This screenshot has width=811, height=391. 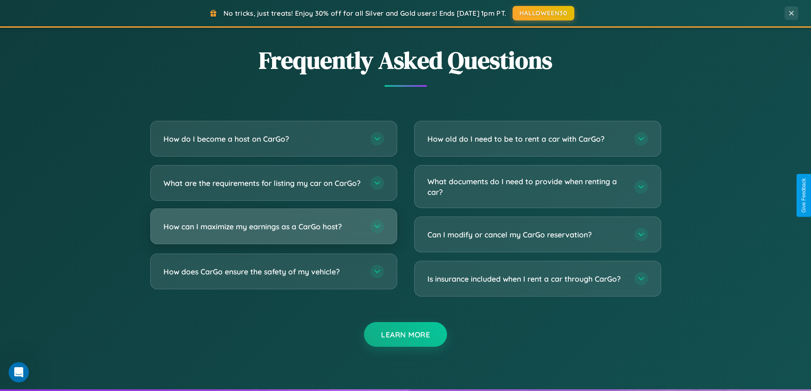 What do you see at coordinates (527, 139) in the screenshot?
I see `h3: How old do I need to be to rent a car with CarGo?` at bounding box center [527, 139].